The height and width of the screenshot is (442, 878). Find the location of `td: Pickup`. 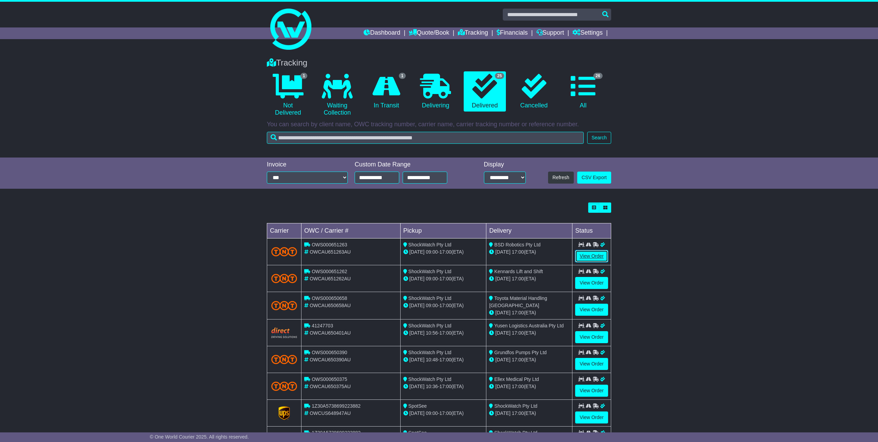

td: Pickup is located at coordinates (443, 231).